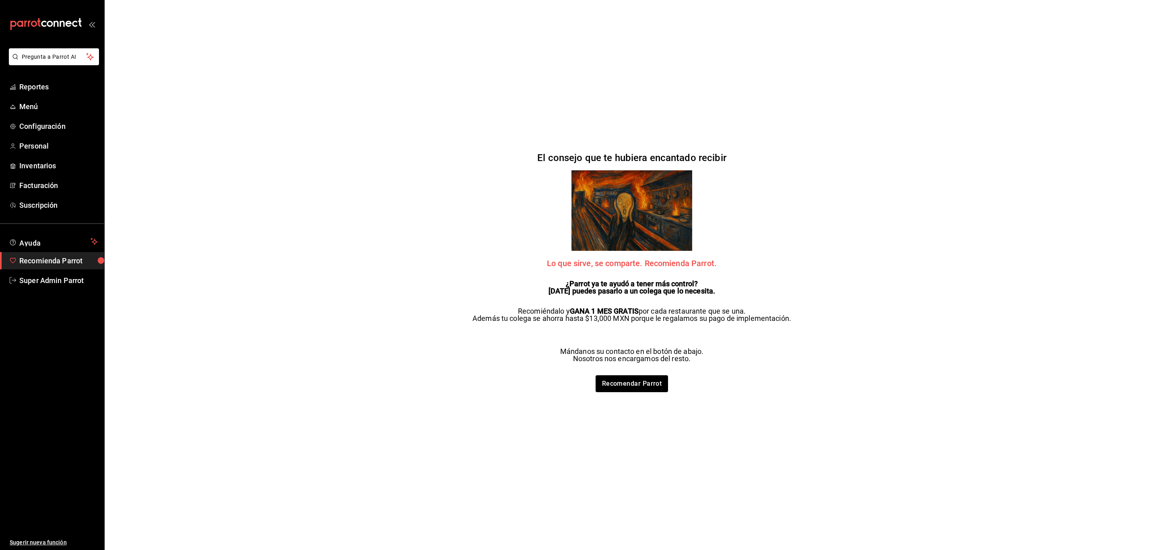 This screenshot has width=1159, height=550. What do you see at coordinates (52, 62) in the screenshot?
I see `a: Pregunta a Parrot AI` at bounding box center [52, 62].